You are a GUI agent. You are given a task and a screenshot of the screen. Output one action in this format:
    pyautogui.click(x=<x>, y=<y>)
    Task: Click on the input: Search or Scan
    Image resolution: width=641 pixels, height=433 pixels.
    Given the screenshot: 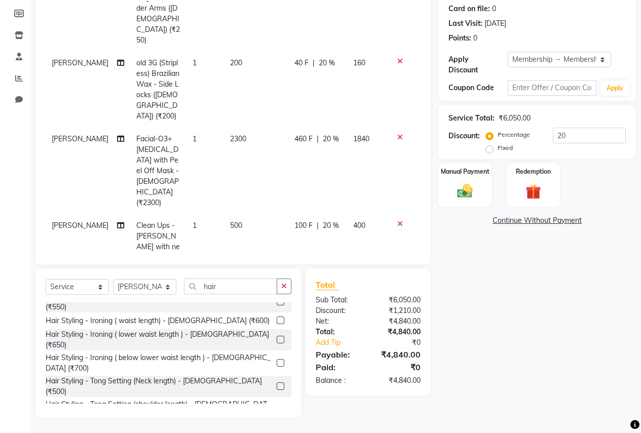 What is the action you would take?
    pyautogui.click(x=230, y=286)
    